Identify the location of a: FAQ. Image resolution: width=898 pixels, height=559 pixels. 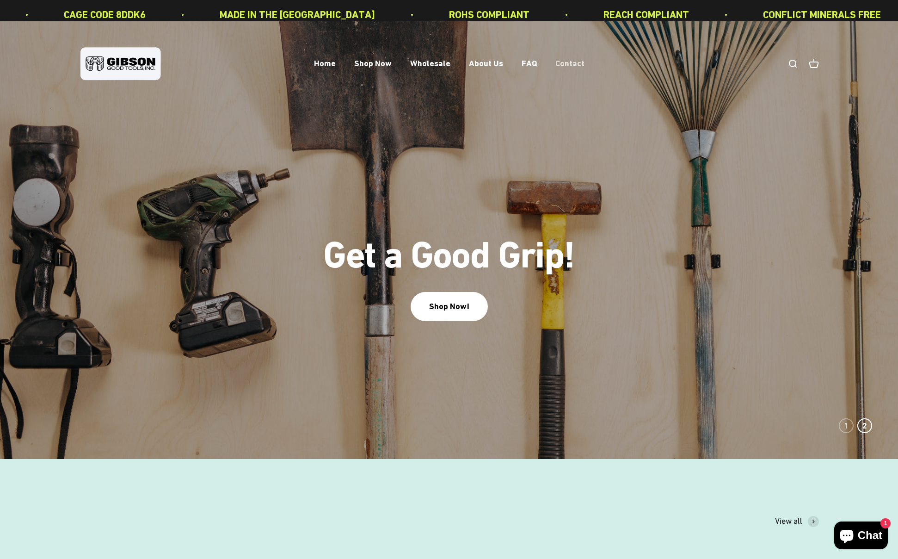
(529, 63).